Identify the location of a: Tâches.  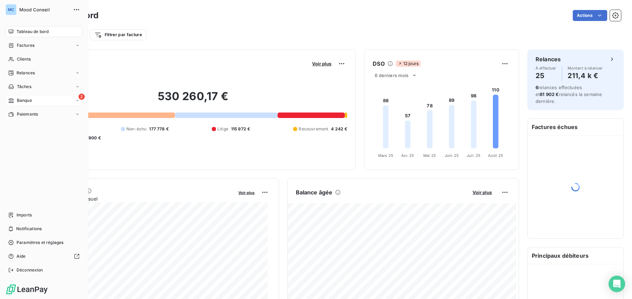
(44, 87).